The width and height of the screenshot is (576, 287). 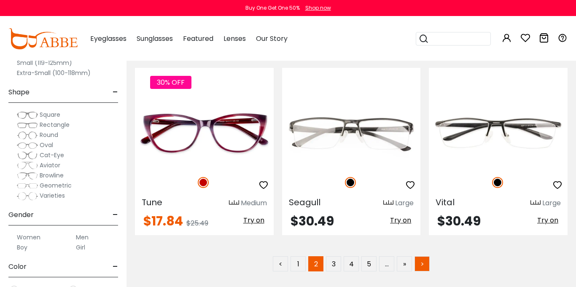 What do you see at coordinates (54, 73) in the screenshot?
I see `label: Extra-Small (100-118mm)` at bounding box center [54, 73].